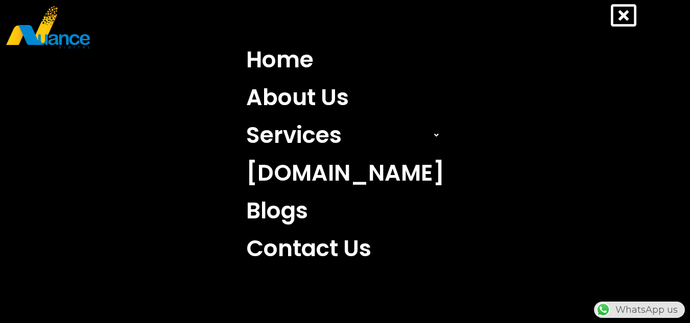  Describe the element at coordinates (345, 211) in the screenshot. I see `a: Blogs` at that location.